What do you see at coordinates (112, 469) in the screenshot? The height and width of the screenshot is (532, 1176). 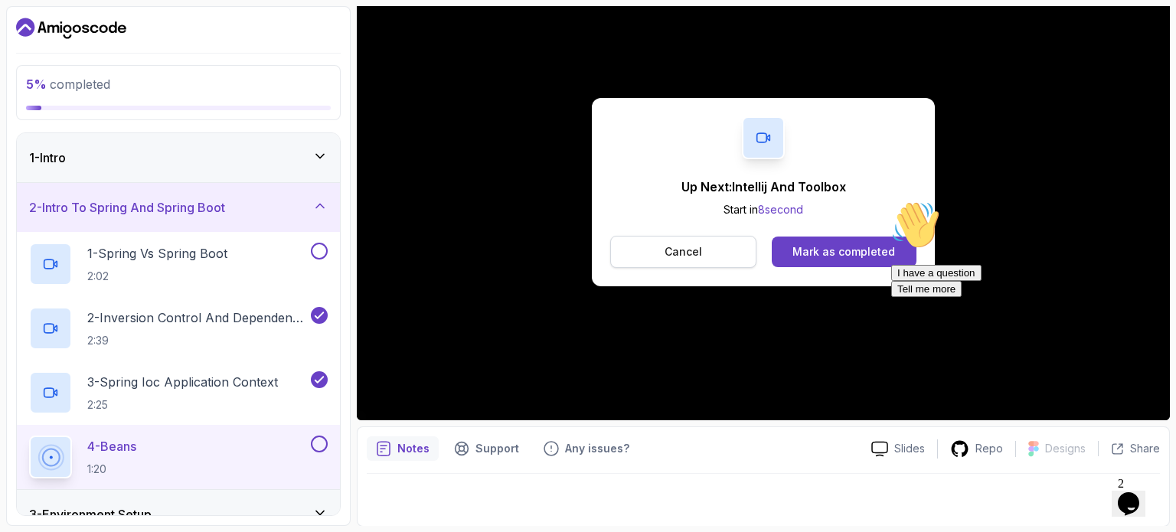 I see `p: 1:20` at bounding box center [112, 469].